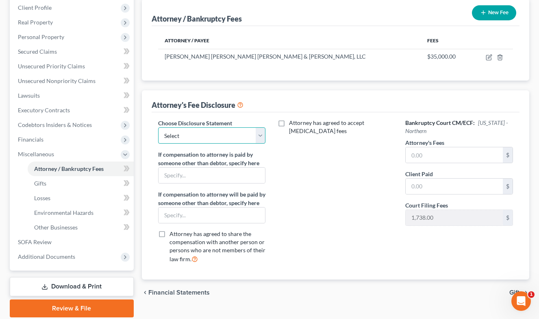 This screenshot has height=319, width=539. I want to click on span: Real Property, so click(35, 22).